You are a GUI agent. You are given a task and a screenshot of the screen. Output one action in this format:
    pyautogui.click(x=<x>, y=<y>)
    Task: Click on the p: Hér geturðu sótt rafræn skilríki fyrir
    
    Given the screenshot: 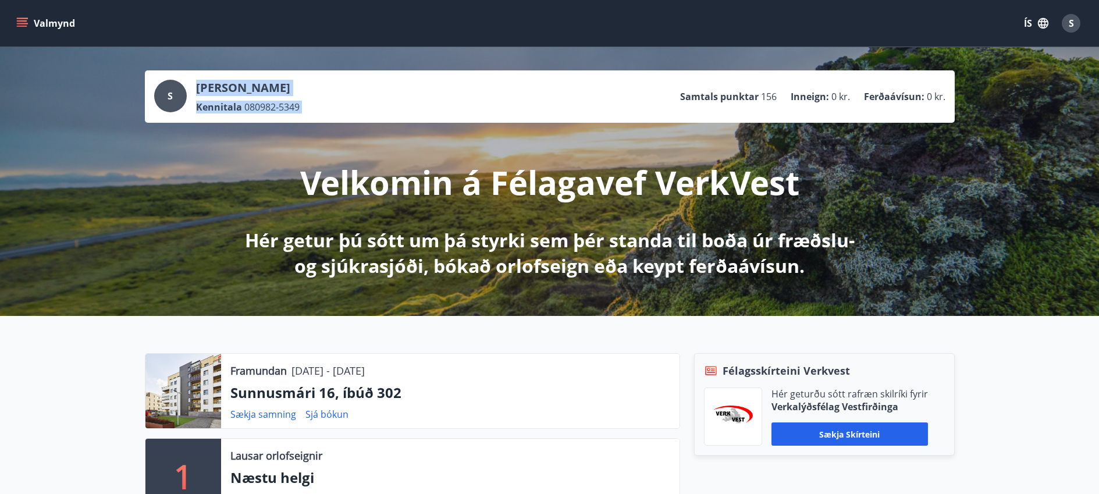 What is the action you would take?
    pyautogui.click(x=849, y=394)
    